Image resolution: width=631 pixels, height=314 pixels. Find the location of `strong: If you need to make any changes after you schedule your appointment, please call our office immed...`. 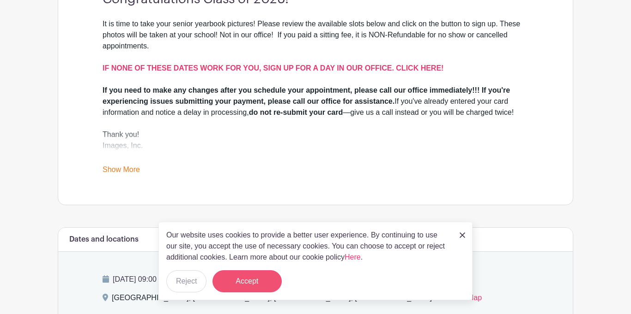

strong: If you need to make any changes after you schedule your appointment, please call our office immed... is located at coordinates (306, 96).